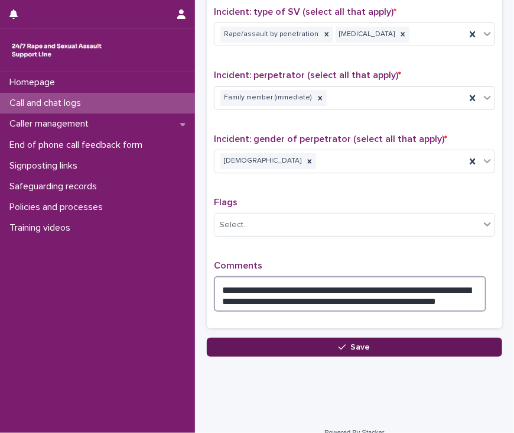  Describe the element at coordinates (46, 166) in the screenshot. I see `p: Signposting links` at that location.